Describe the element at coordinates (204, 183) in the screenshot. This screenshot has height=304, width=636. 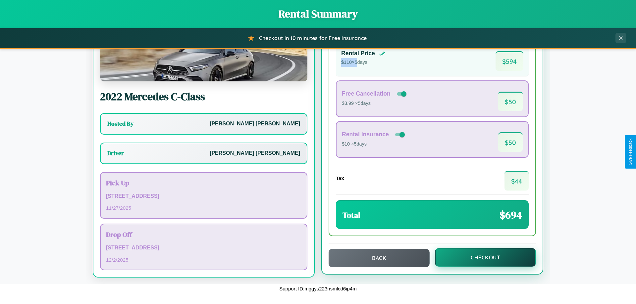
I see `h3: Pick Up` at that location.